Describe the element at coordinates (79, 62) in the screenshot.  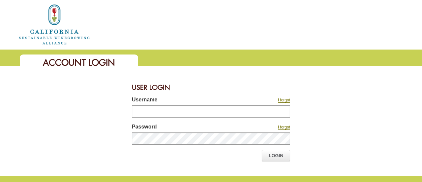
I see `span: Account Login` at that location.